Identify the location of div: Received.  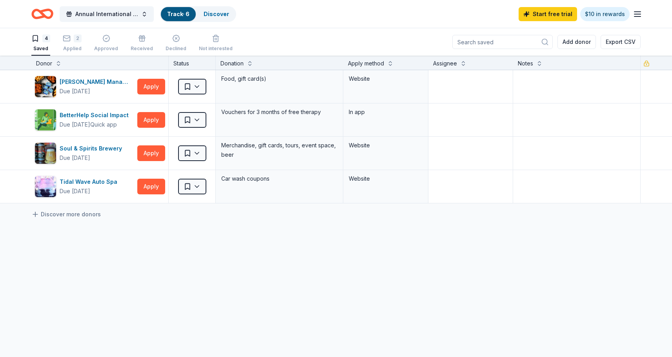
(142, 49).